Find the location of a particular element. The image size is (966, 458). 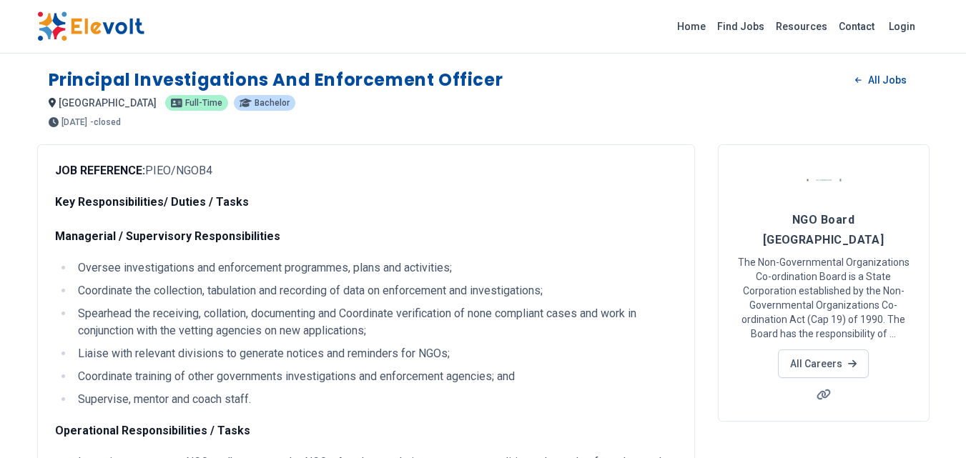

li: Spearhead the receiving, collation, documenting and Coordinate verification of none compliant cas... is located at coordinates (375, 322).